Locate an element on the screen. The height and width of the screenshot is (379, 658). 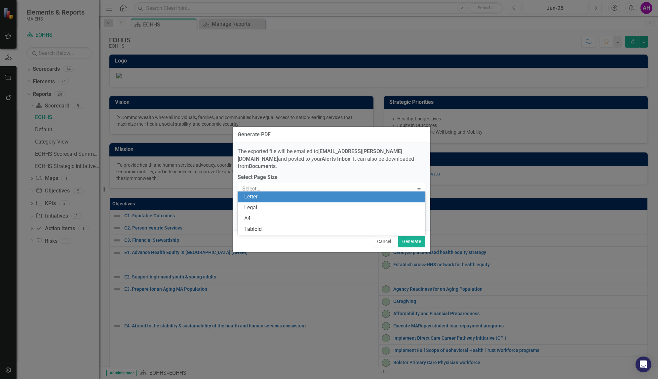
button: Cancel is located at coordinates (384, 241).